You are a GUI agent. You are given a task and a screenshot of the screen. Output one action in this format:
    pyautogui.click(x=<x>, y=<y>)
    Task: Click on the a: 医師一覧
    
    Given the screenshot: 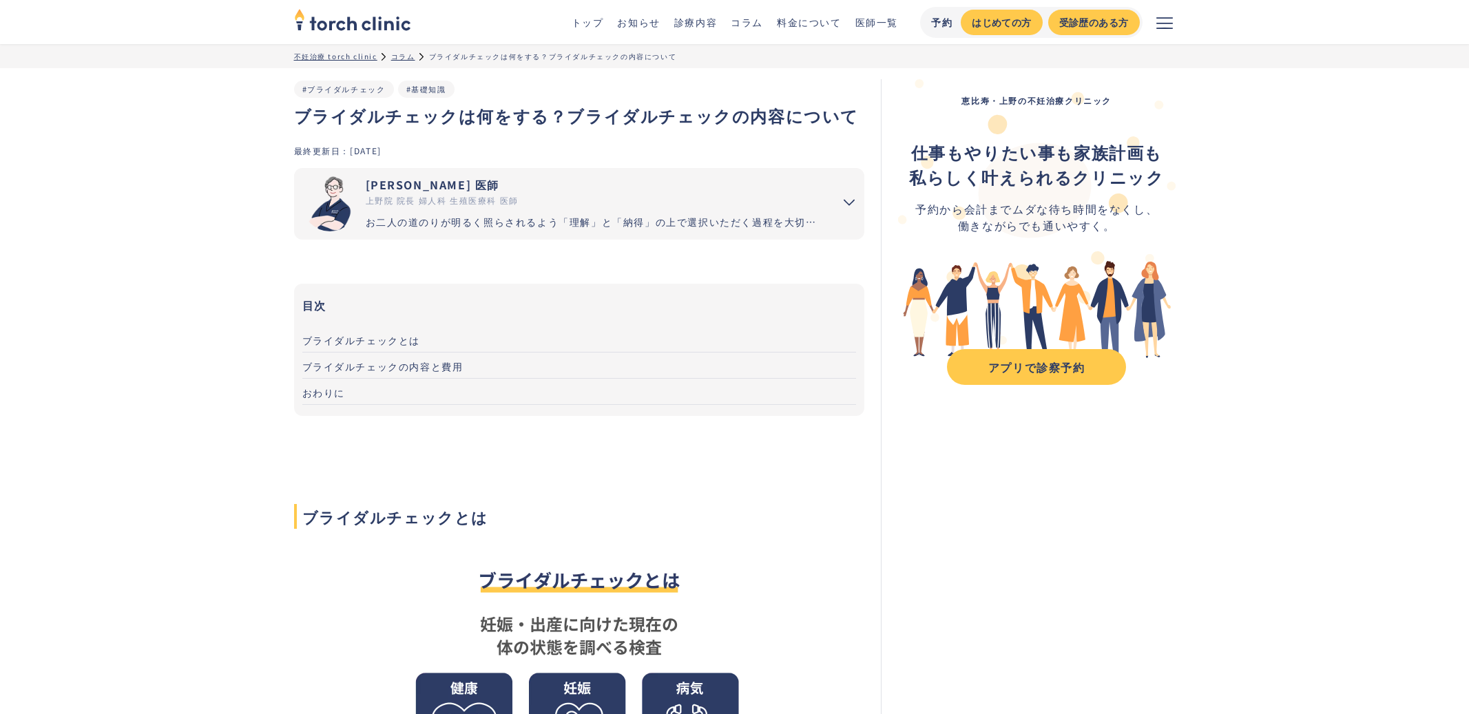 What is the action you would take?
    pyautogui.click(x=876, y=22)
    